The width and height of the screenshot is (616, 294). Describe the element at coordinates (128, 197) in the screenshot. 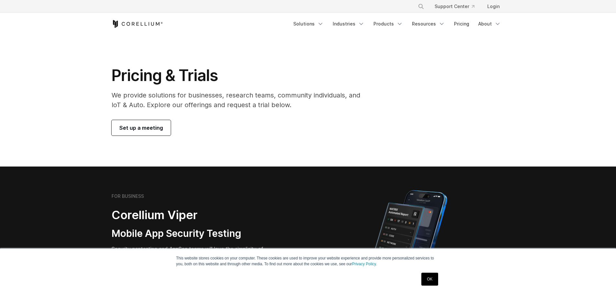

I see `h6: FOR BUSINESS` at that location.